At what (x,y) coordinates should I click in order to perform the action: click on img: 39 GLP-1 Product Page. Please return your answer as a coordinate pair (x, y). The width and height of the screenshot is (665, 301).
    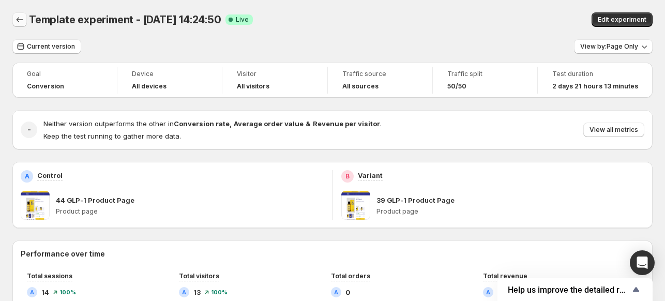
    Looking at the image, I should click on (356, 205).